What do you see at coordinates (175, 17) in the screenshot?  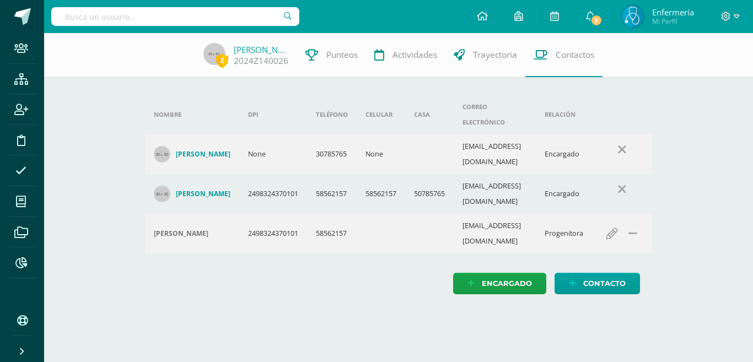 I see `input: Busca un usuario...` at bounding box center [175, 17].